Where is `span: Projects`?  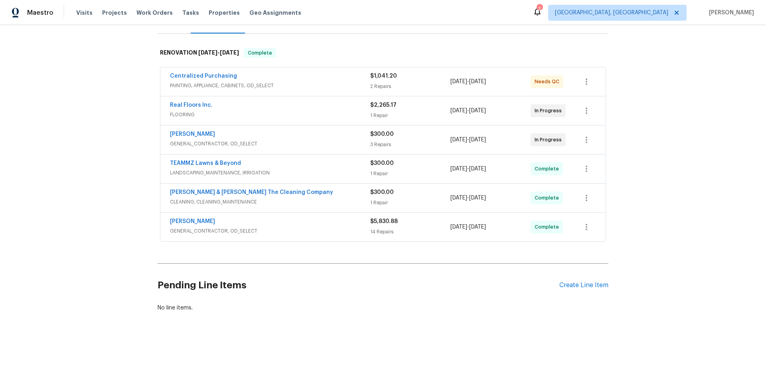 span: Projects is located at coordinates (114, 13).